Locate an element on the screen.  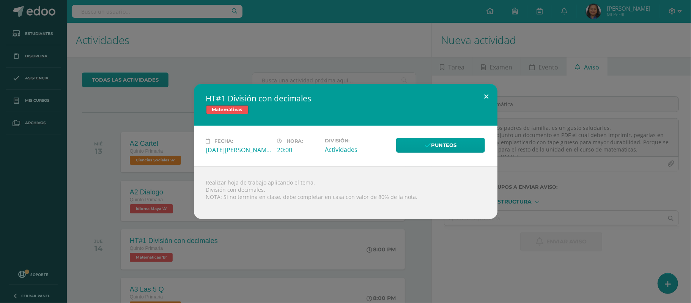
div: Realizar hoja de trabajo aplicando el tema. División con decimales. NOTA: Si no termina en clase,... is located at coordinates (346, 193).